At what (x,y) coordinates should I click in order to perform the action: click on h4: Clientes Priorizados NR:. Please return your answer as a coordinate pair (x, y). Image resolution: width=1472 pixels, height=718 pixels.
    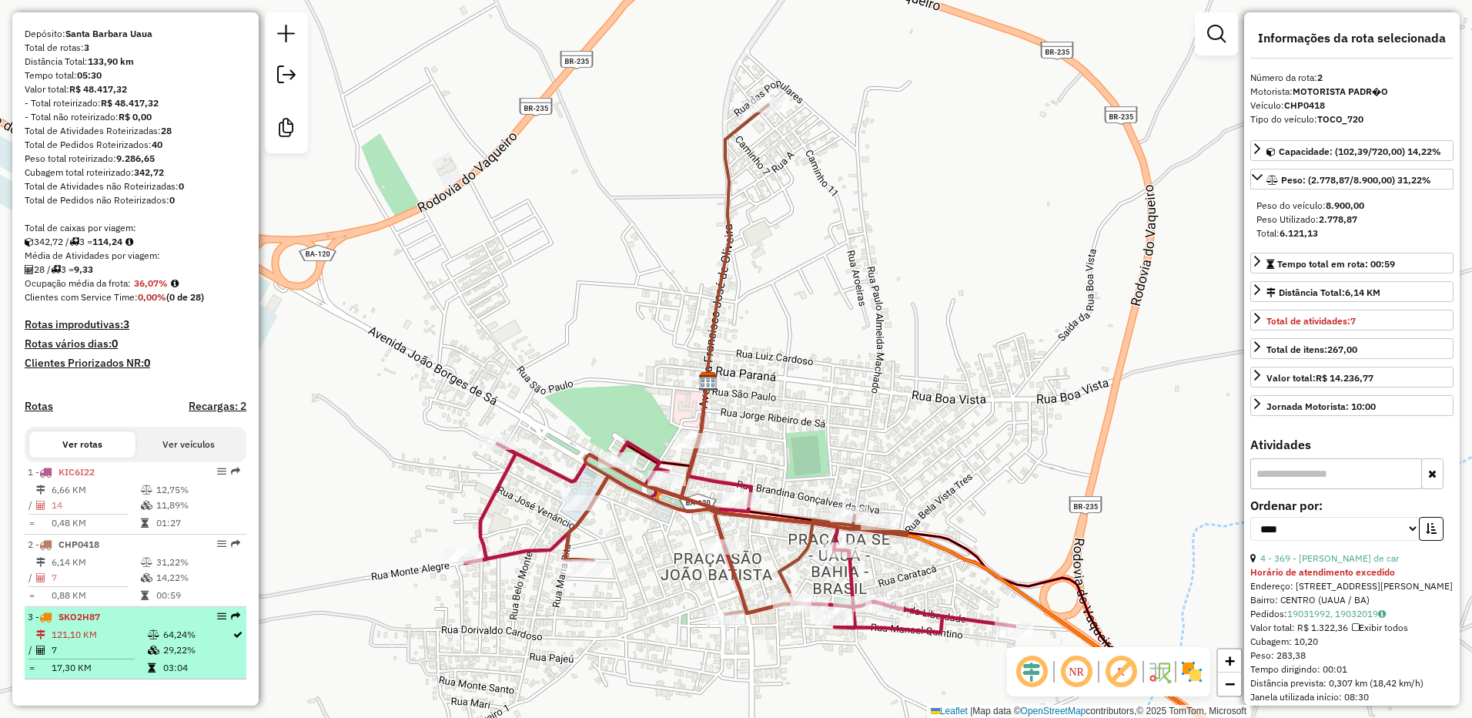
    Looking at the image, I should click on (136, 363).